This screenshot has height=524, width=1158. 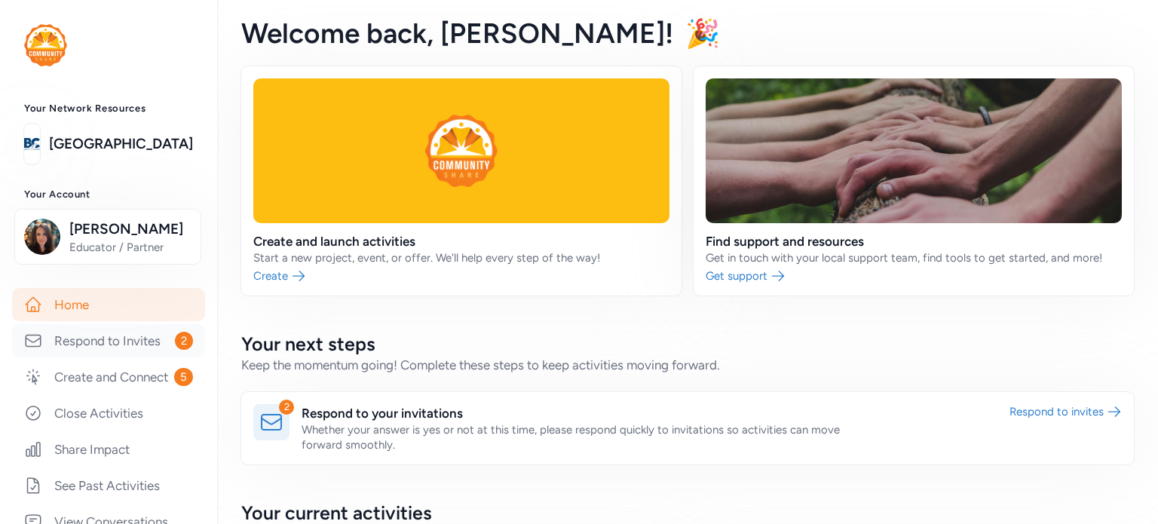 I want to click on h3: Your Account, so click(x=109, y=195).